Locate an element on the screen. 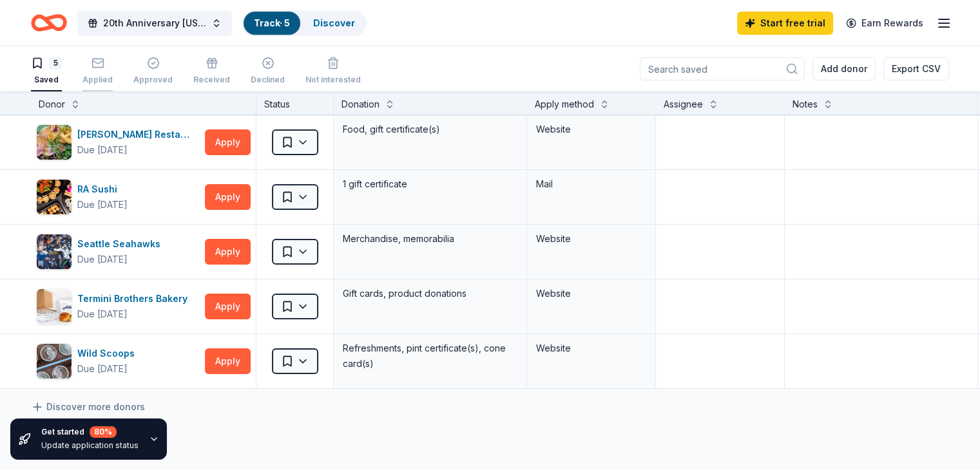 Image resolution: width=980 pixels, height=470 pixels. button: Received is located at coordinates (211, 72).